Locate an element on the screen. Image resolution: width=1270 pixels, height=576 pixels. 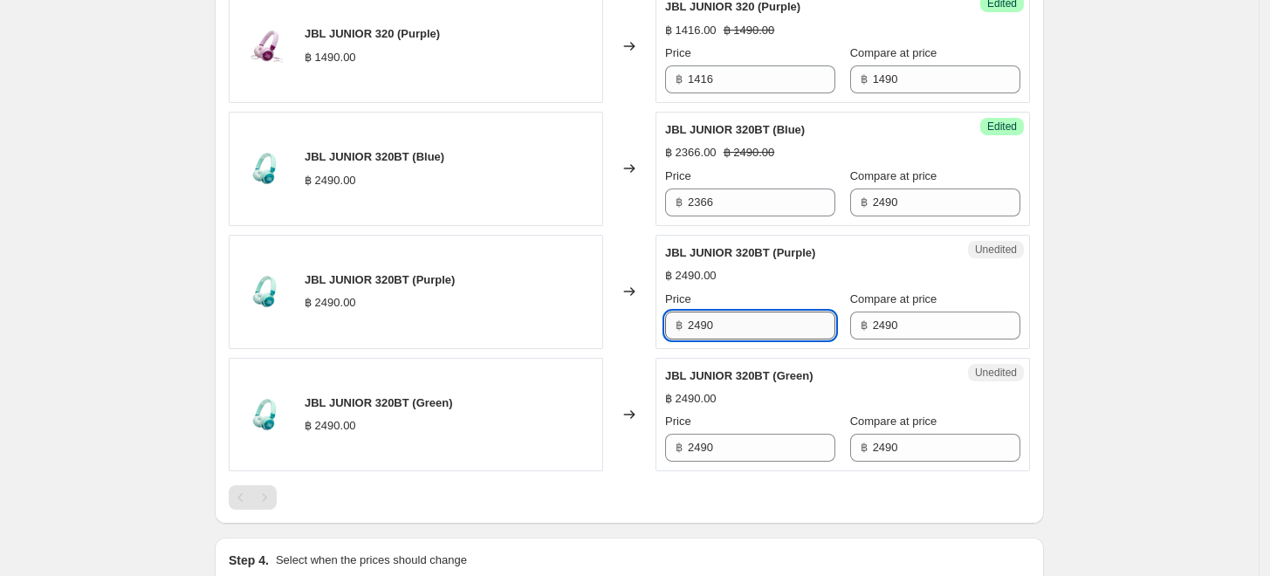
span: Edited is located at coordinates (1002, 127).